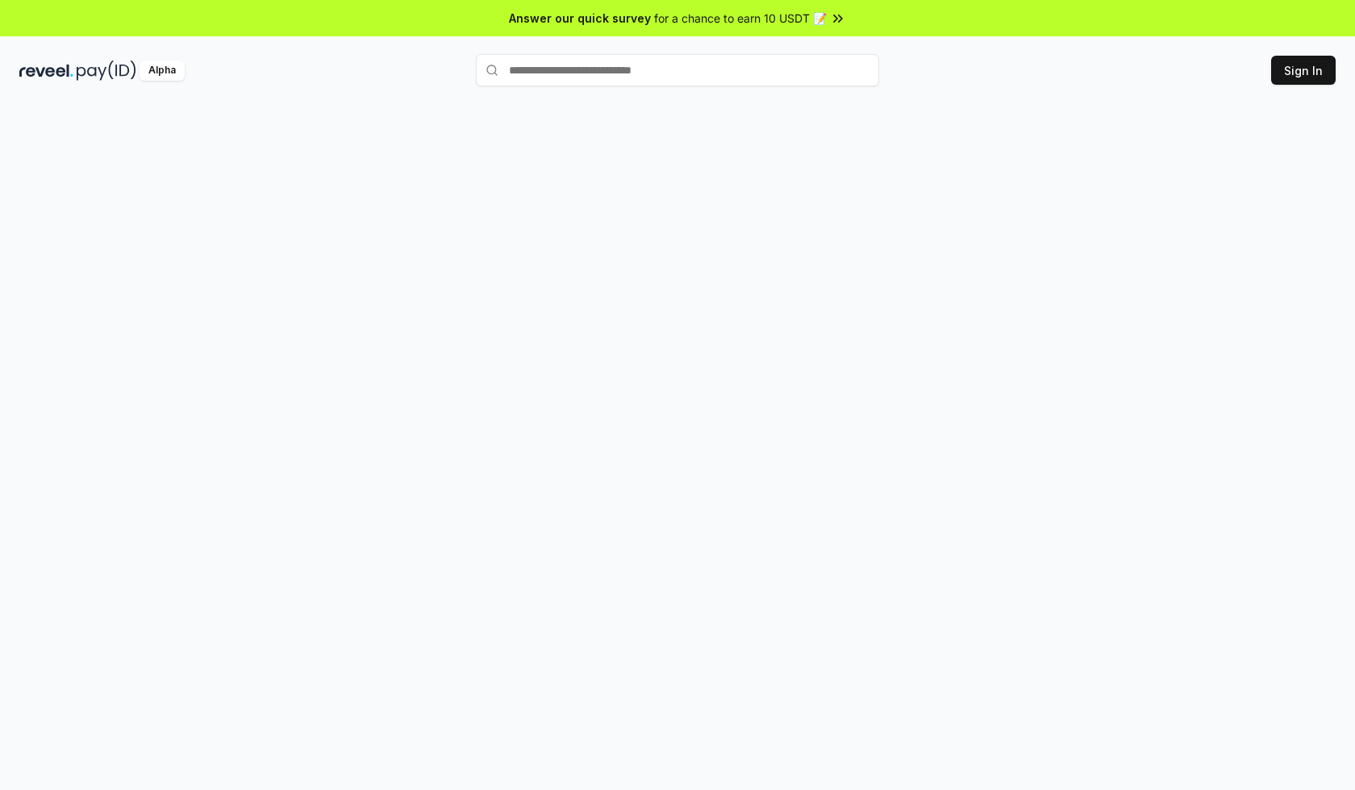  What do you see at coordinates (106, 70) in the screenshot?
I see `img: pay_id` at bounding box center [106, 70].